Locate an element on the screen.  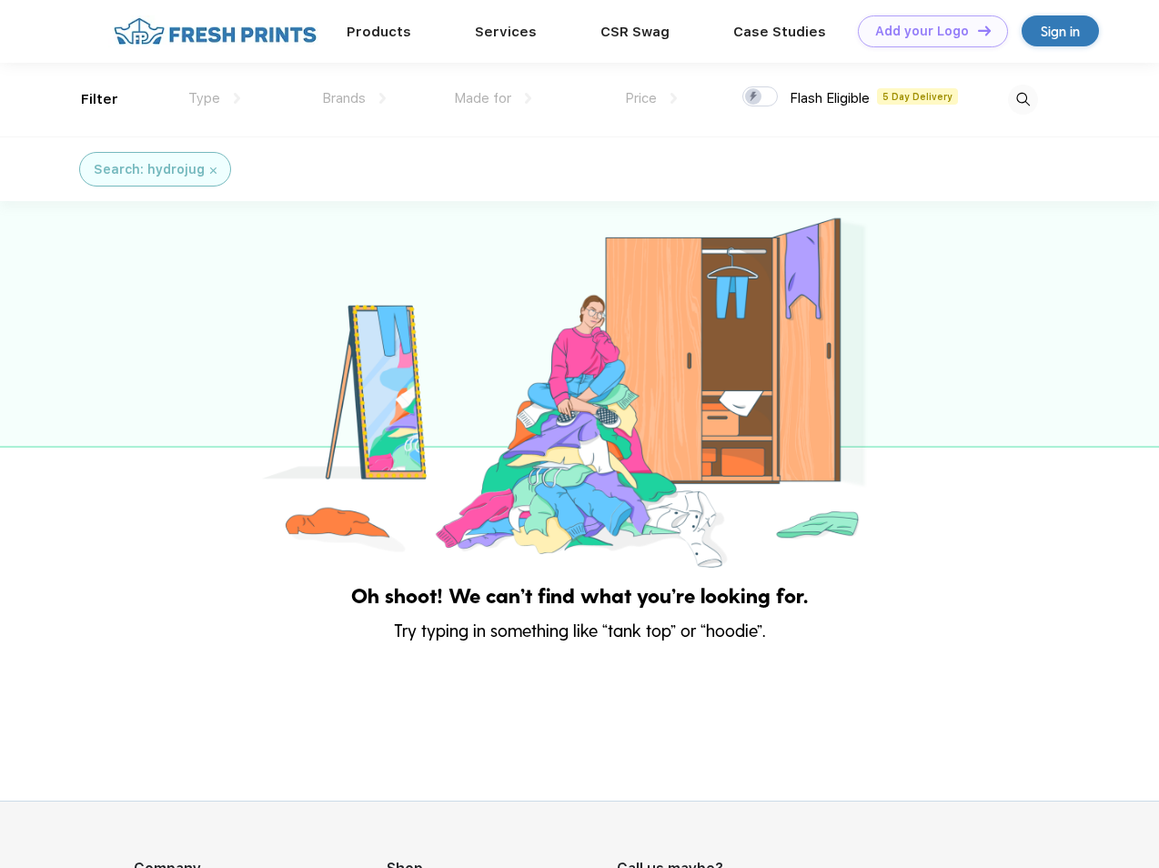
span: 5 Day Delivery is located at coordinates (917, 96).